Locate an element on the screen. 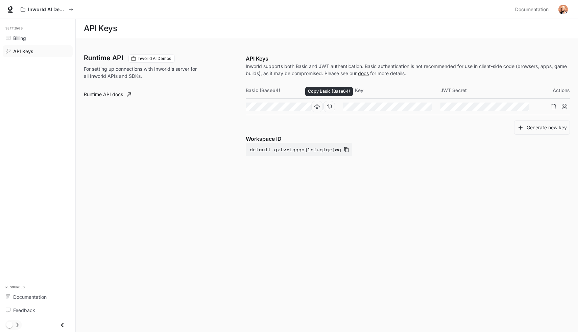 The image size is (578, 332). button: Copy Basic (Base64) is located at coordinates (329, 107).